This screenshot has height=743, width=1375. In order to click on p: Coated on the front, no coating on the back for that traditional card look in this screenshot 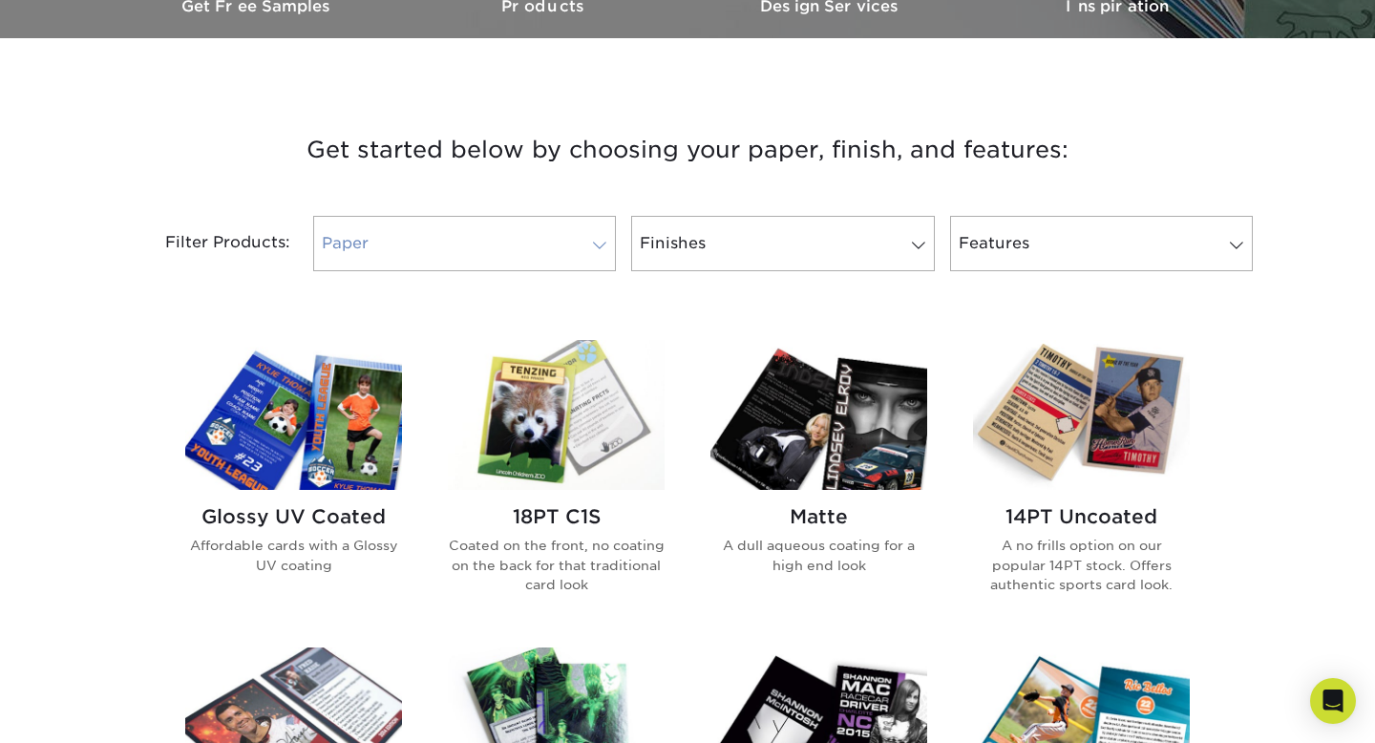, I will do `click(556, 564)`.